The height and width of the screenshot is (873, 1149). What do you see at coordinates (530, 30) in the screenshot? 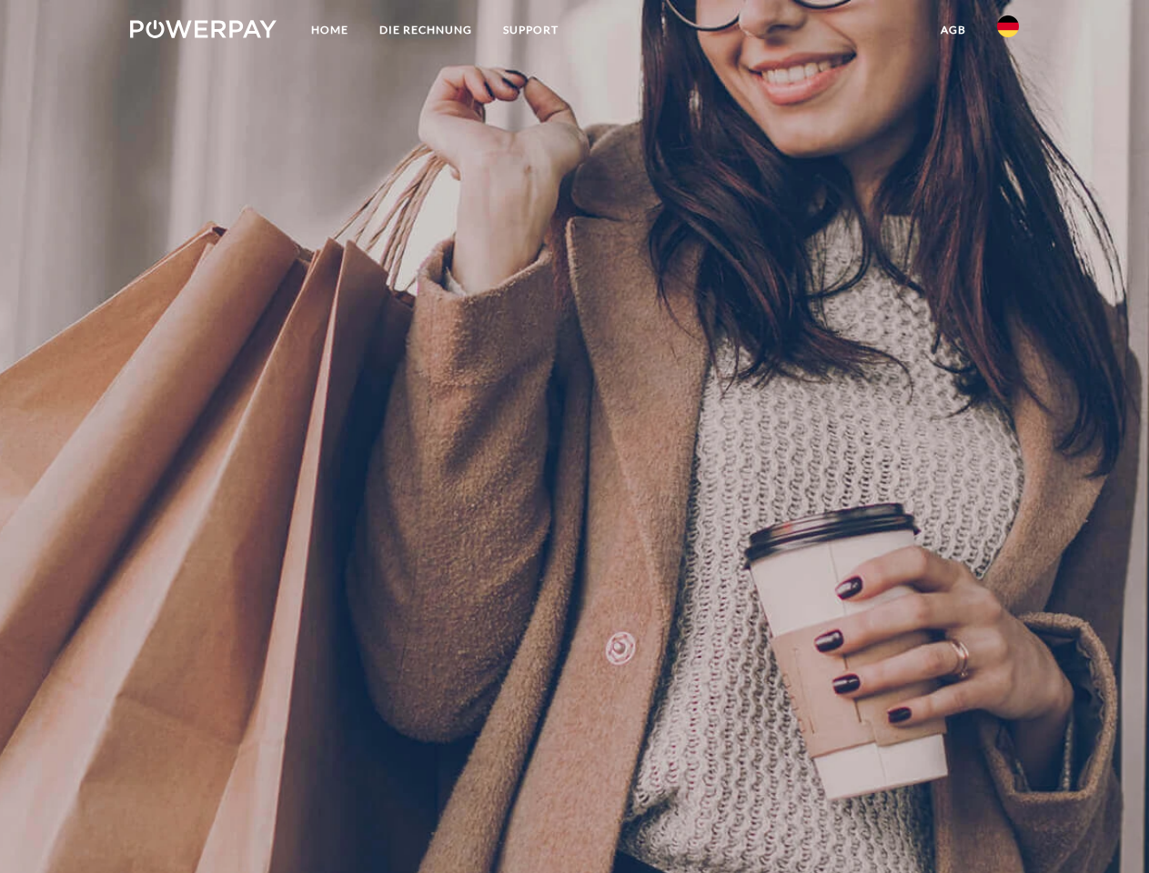
I see `a: SUPPORT` at bounding box center [530, 30].